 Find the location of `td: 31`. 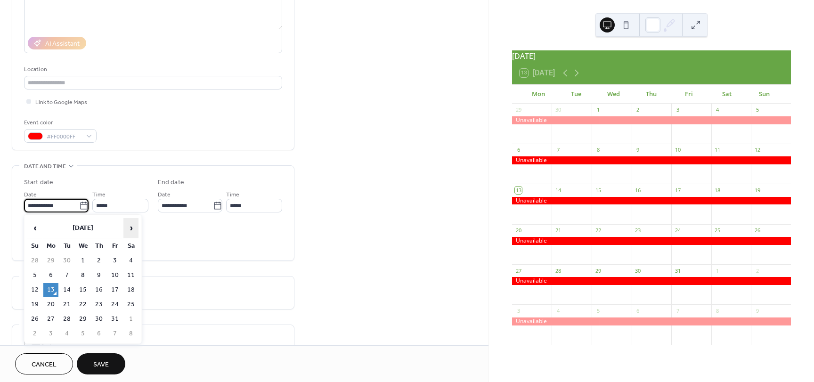

td: 31 is located at coordinates (115, 319).